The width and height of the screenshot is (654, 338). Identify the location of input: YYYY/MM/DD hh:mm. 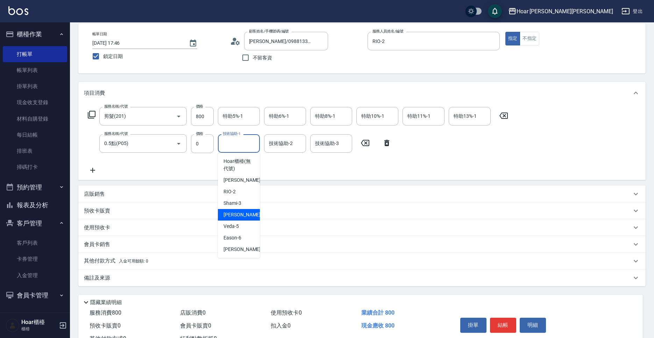
(137, 43).